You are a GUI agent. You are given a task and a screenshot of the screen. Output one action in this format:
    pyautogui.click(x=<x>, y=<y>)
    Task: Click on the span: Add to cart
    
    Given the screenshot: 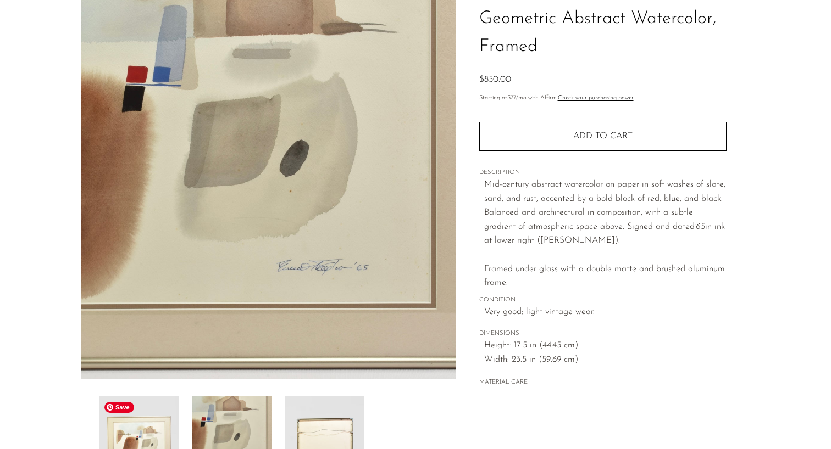 What is the action you would take?
    pyautogui.click(x=603, y=136)
    